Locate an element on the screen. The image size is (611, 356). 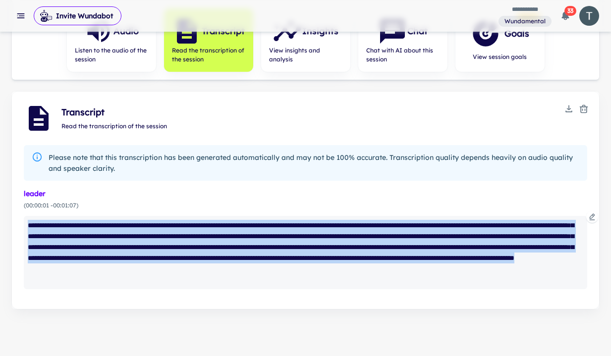
span: View insights and analysis is located at coordinates (306, 55).